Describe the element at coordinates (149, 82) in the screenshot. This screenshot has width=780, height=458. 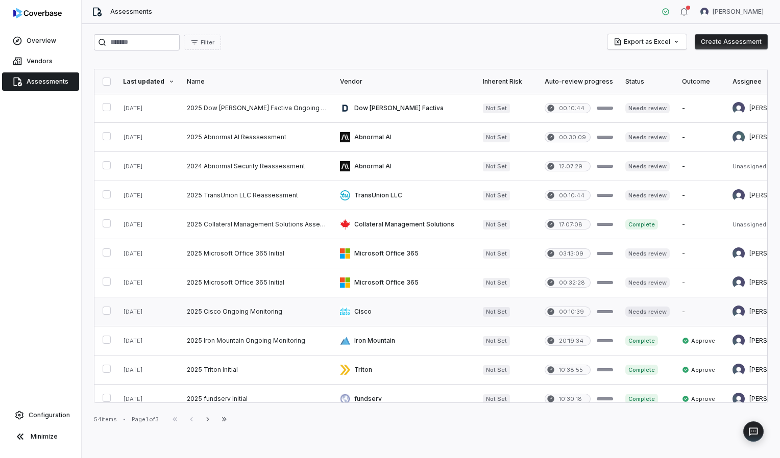
I see `div: Last updated` at that location.